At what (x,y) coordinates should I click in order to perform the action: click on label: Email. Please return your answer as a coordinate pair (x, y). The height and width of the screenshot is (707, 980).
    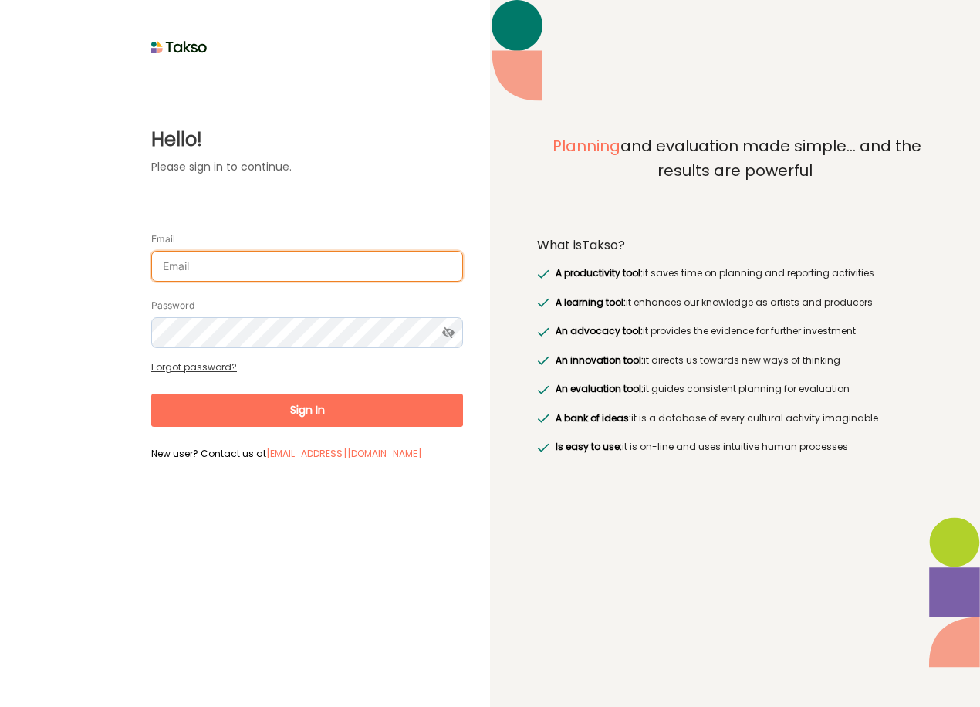
    Looking at the image, I should click on (163, 239).